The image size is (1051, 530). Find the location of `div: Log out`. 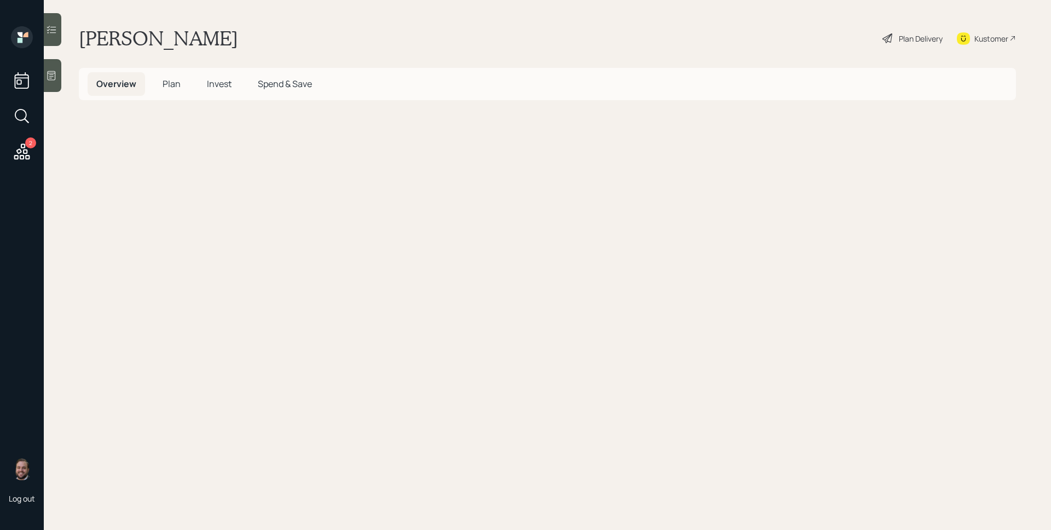

div: Log out is located at coordinates (22, 498).